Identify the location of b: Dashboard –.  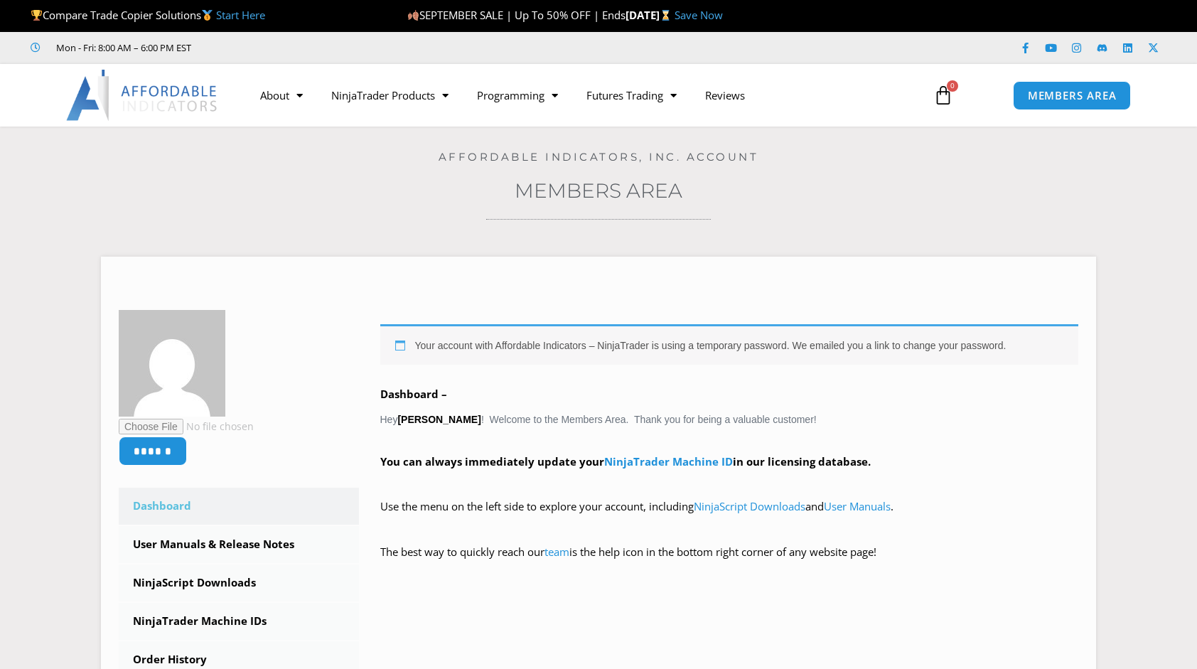
(414, 394).